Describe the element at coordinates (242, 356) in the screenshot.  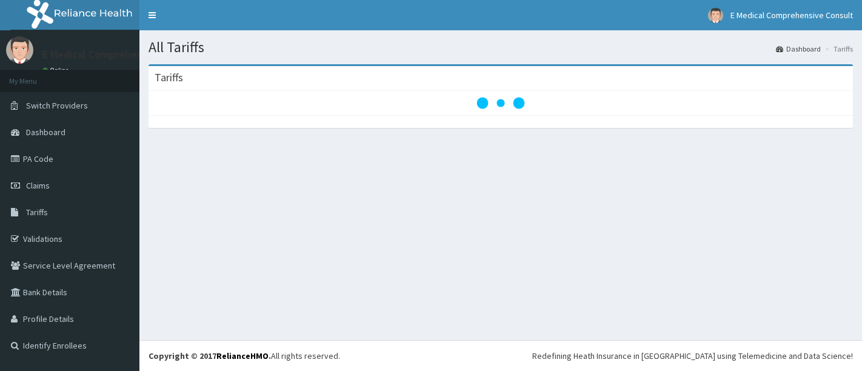
I see `a: RelianceHMO` at that location.